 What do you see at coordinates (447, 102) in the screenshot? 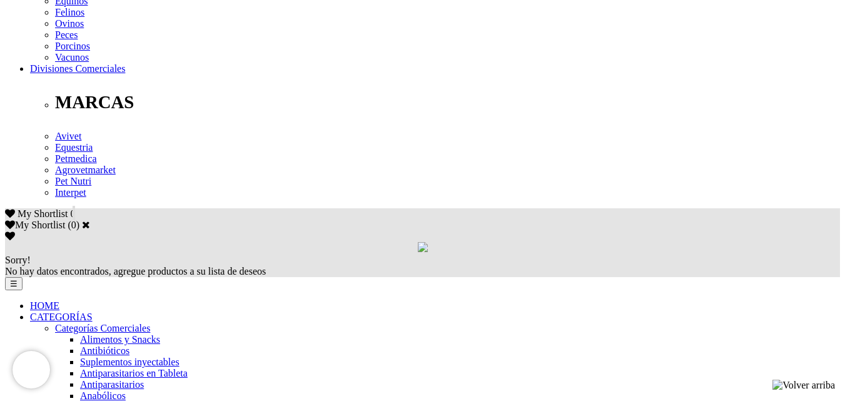
I see `p: MARCAS` at bounding box center [447, 102].